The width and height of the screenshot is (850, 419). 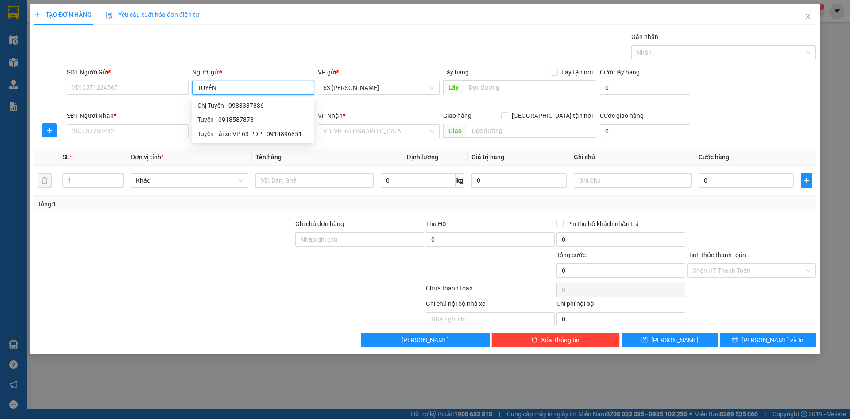 I want to click on span: Giá trị hàng, so click(x=488, y=157).